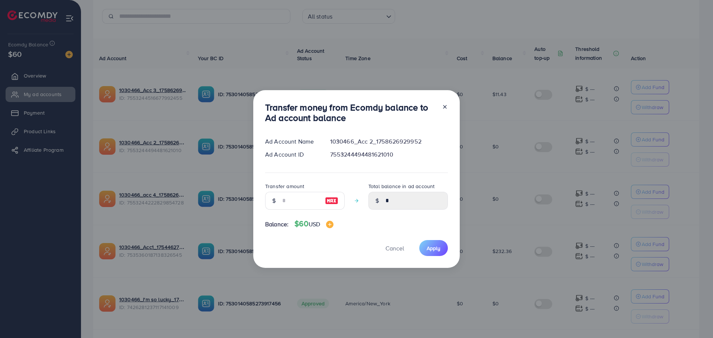 Image resolution: width=713 pixels, height=338 pixels. What do you see at coordinates (402, 186) in the screenshot?
I see `label: Total balance in ad account` at bounding box center [402, 186].